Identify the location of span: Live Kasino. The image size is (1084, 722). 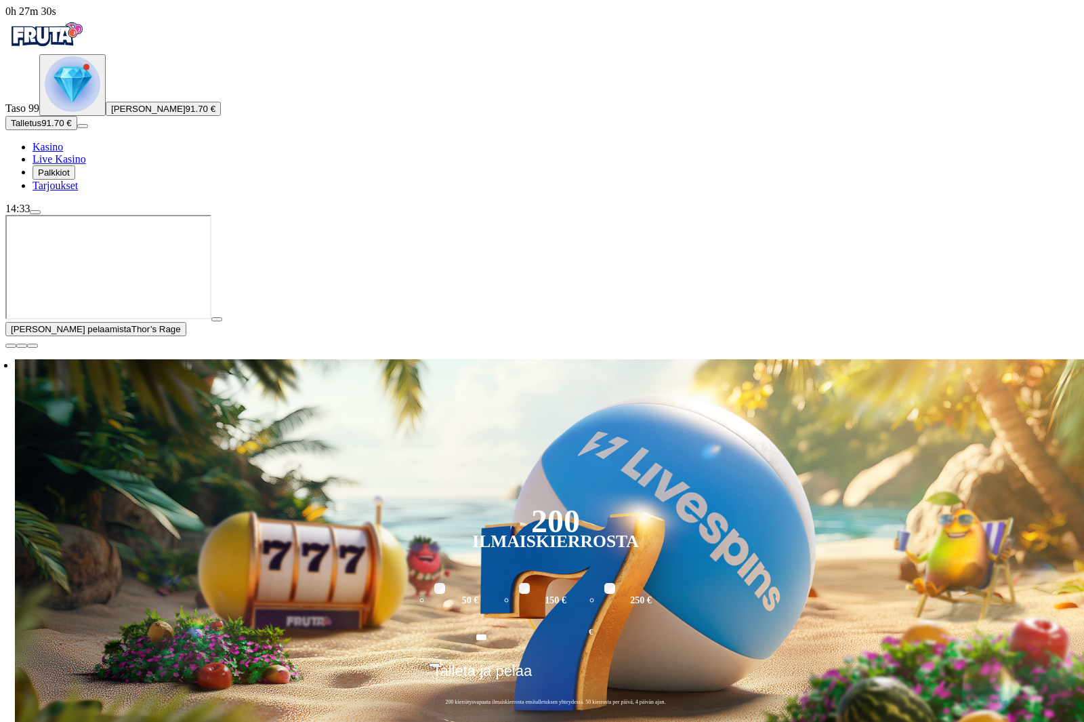
(59, 159).